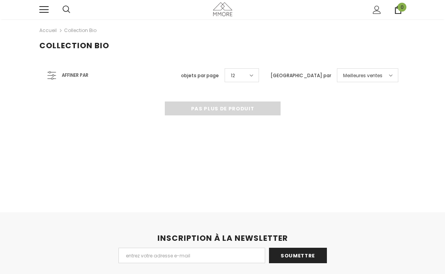 Image resolution: width=445 pixels, height=274 pixels. What do you see at coordinates (398, 10) in the screenshot?
I see `a: 0` at bounding box center [398, 10].